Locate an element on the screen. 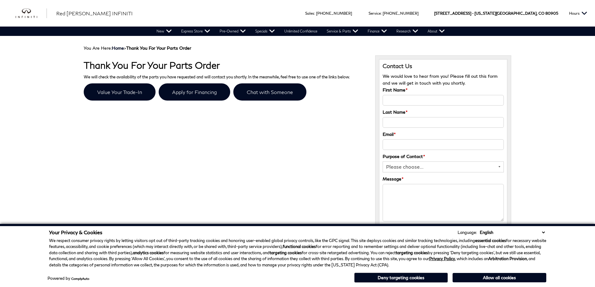 This screenshot has width=595, height=287. label: Purpose of Contact is located at coordinates (404, 156).